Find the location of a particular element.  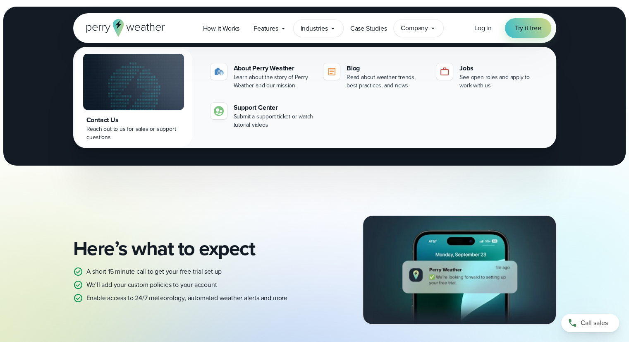

span: Try it free is located at coordinates (528, 28).